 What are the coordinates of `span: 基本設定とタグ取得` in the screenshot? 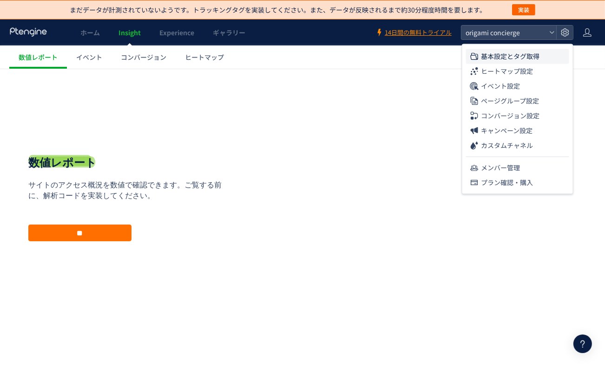 It's located at (510, 56).